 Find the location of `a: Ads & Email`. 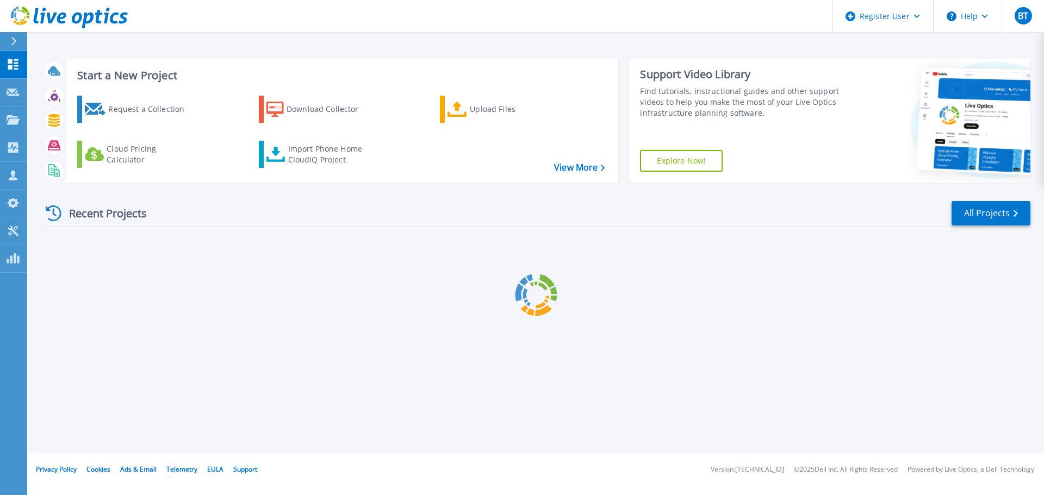

a: Ads & Email is located at coordinates (138, 469).